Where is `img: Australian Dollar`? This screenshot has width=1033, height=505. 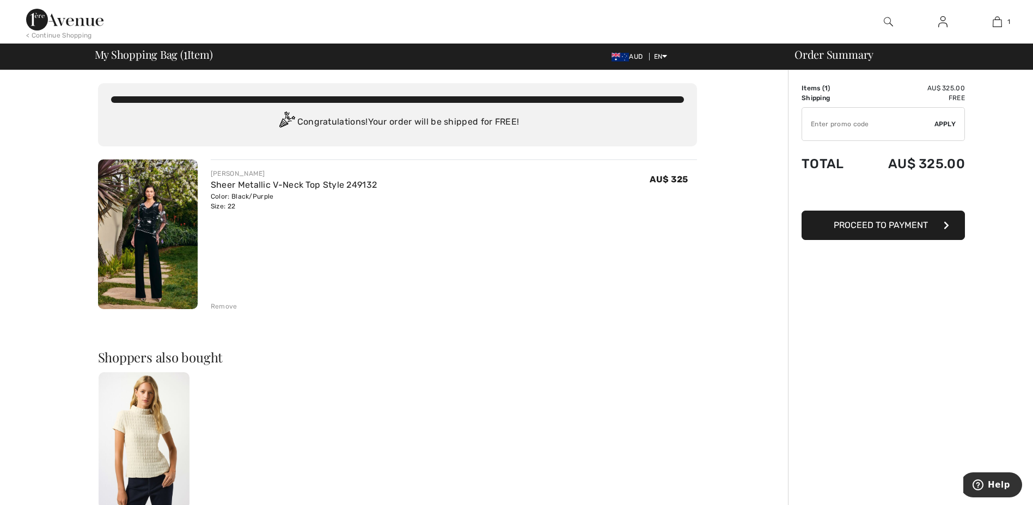 img: Australian Dollar is located at coordinates (620, 57).